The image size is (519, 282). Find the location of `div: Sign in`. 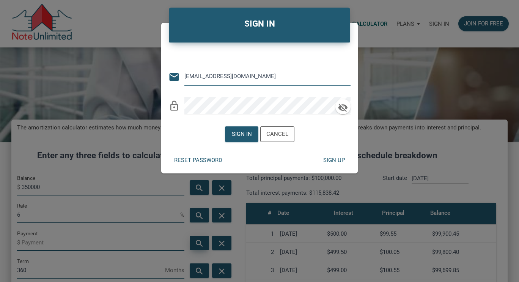

div: Sign in is located at coordinates (241, 134).